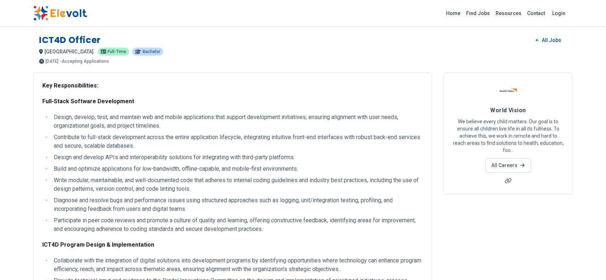 This screenshot has height=280, width=606. I want to click on strong: Key Responsibilities:, so click(70, 85).